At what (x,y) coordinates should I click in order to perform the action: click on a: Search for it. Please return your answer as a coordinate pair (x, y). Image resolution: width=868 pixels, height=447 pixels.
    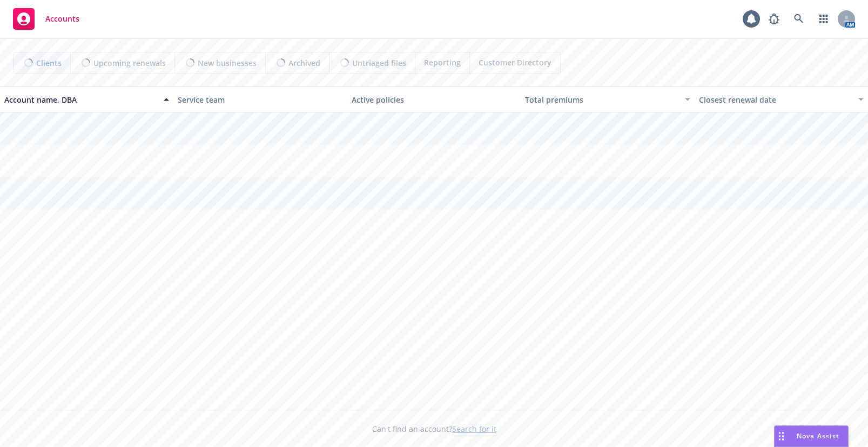
    Looking at the image, I should click on (474, 428).